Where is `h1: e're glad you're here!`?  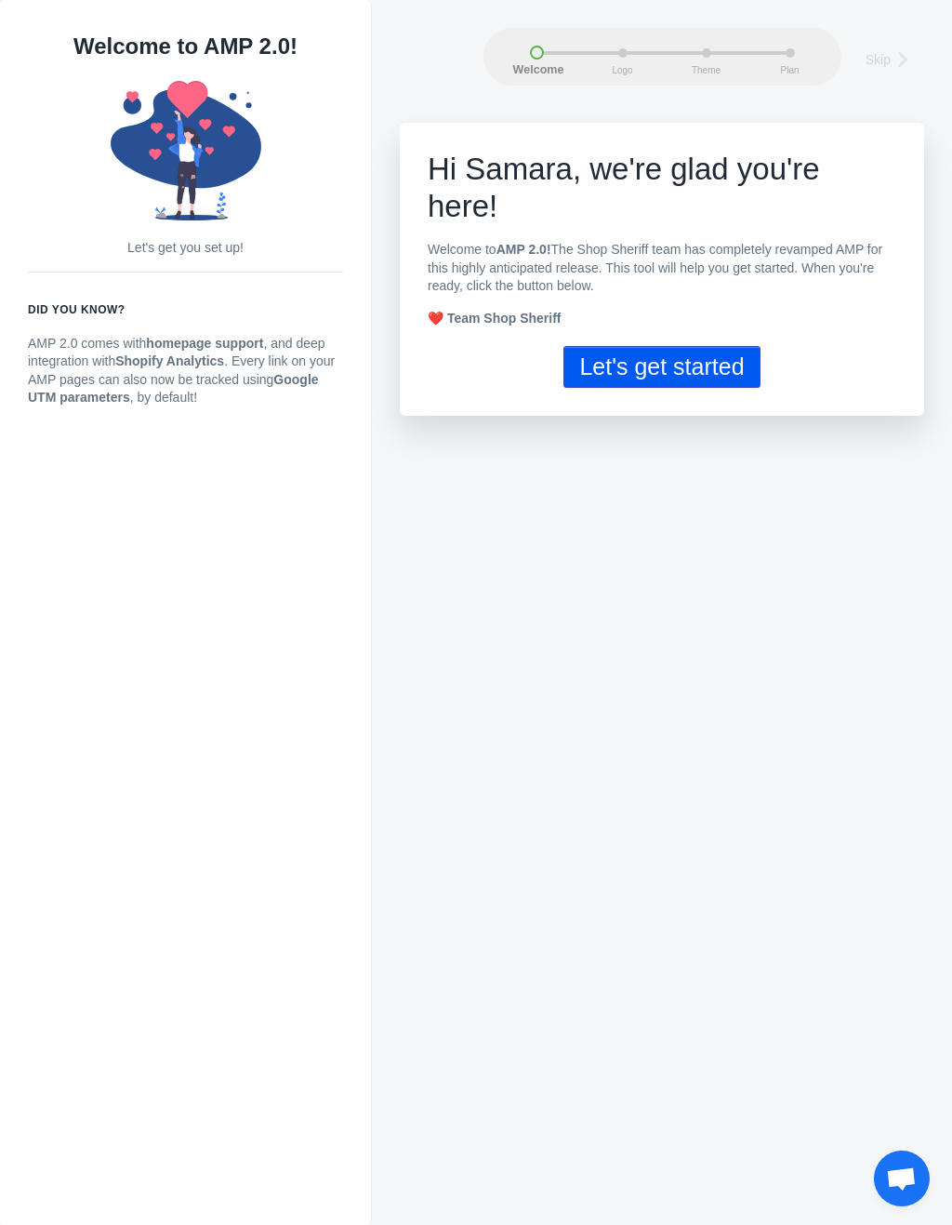
h1: e're glad you're here! is located at coordinates (662, 188).